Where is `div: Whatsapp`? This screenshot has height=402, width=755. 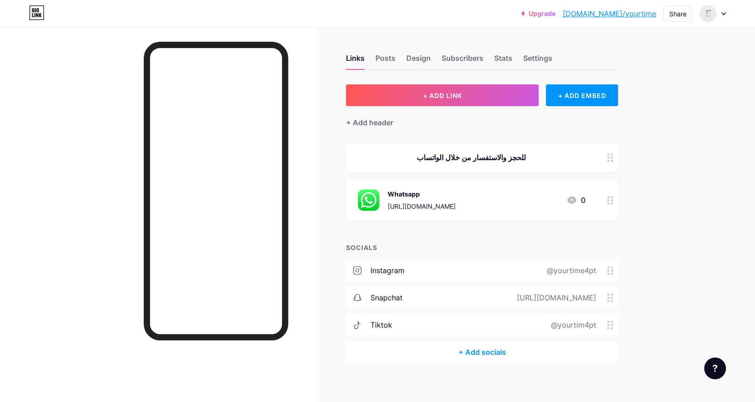
div: Whatsapp is located at coordinates (422, 194).